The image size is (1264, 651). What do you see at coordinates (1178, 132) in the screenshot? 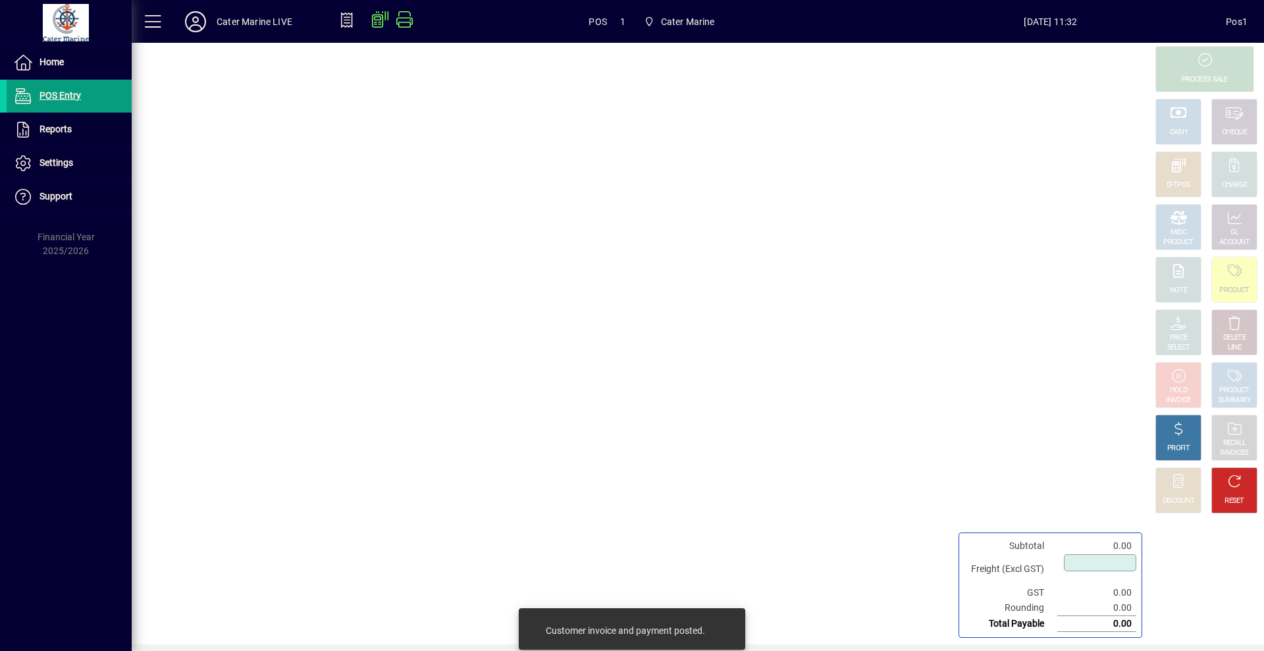
I see `div: CASH` at bounding box center [1178, 132].